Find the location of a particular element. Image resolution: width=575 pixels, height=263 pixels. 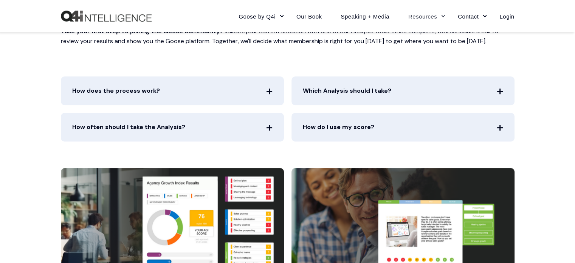

span: Which Analysis should I take? is located at coordinates (403, 91).